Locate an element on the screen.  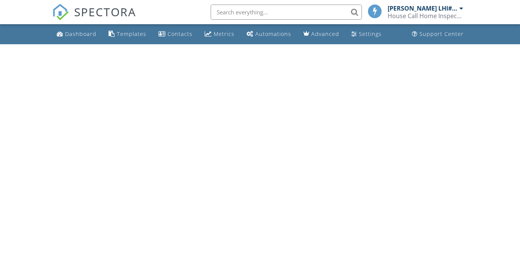
input: Search everything... is located at coordinates (286, 12).